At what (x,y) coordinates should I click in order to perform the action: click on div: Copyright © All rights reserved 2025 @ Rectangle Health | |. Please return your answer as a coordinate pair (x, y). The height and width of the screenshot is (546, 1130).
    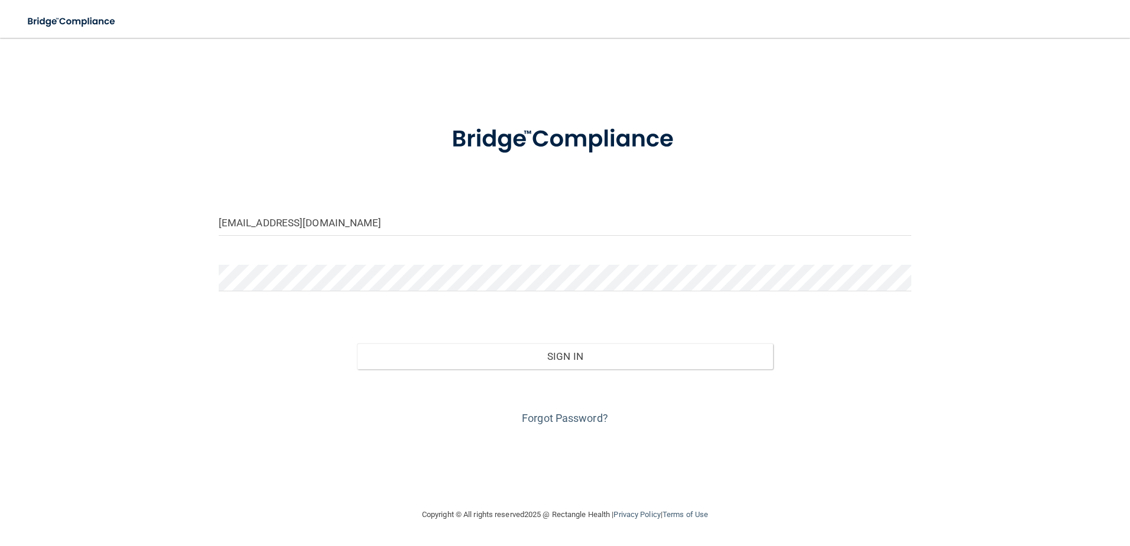
    Looking at the image, I should click on (565, 515).